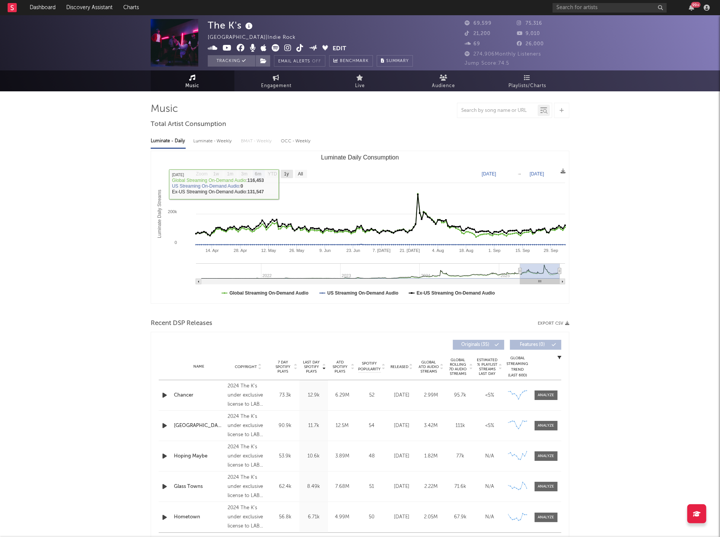 This screenshot has width=720, height=537. I want to click on div: OCC - Weekly, so click(296, 141).